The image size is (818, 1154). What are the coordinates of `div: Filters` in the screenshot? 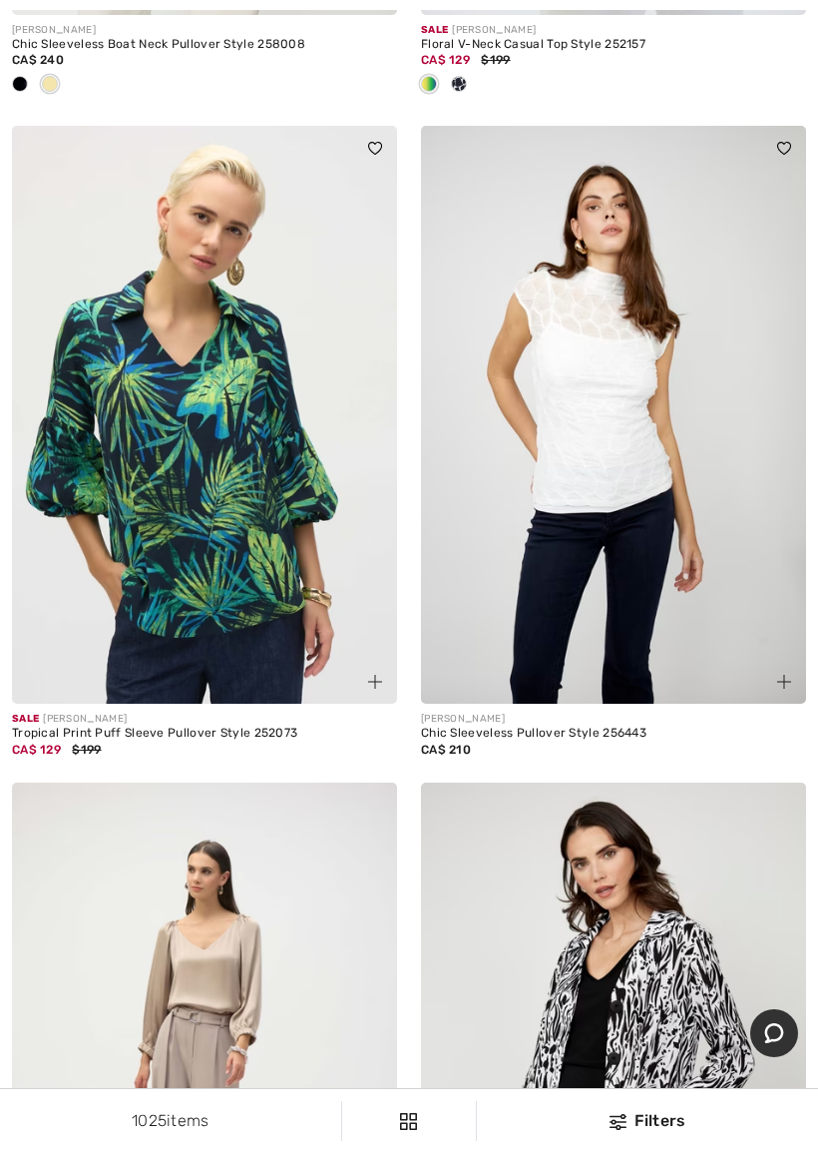 It's located at (648, 1121).